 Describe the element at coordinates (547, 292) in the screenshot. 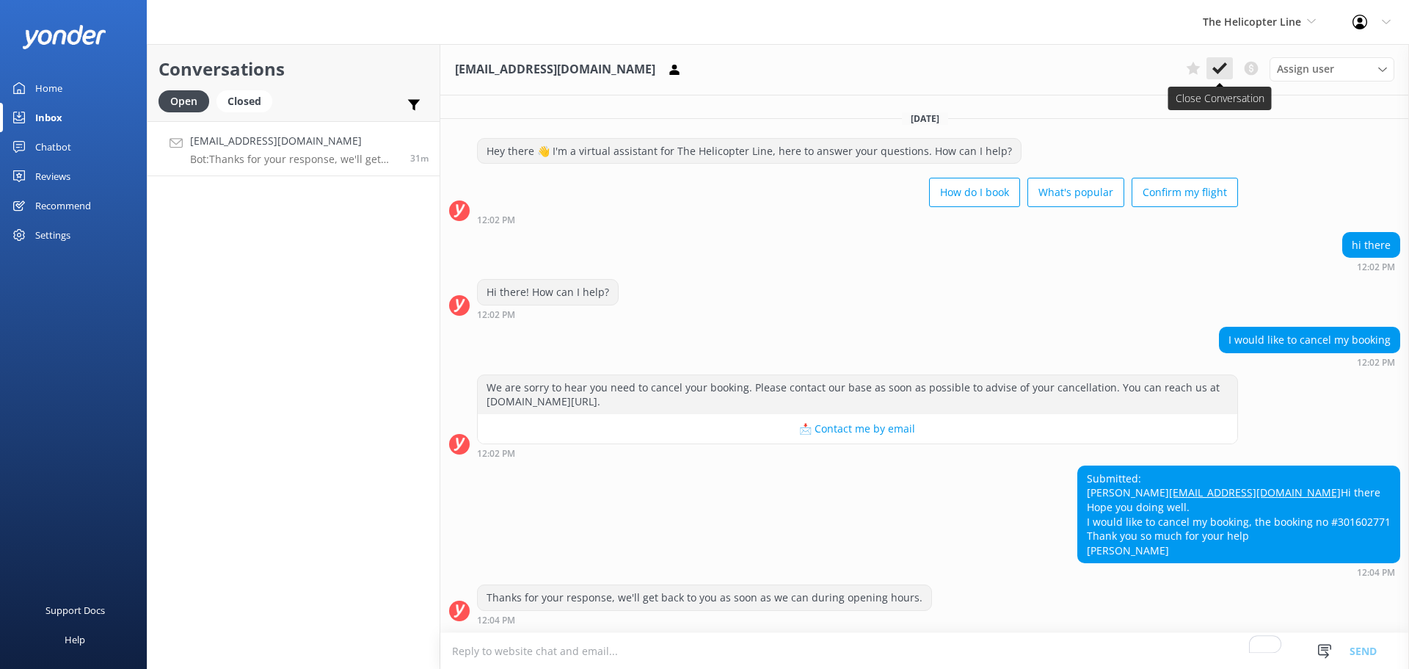

I see `div: Hi there! How can I help?` at that location.